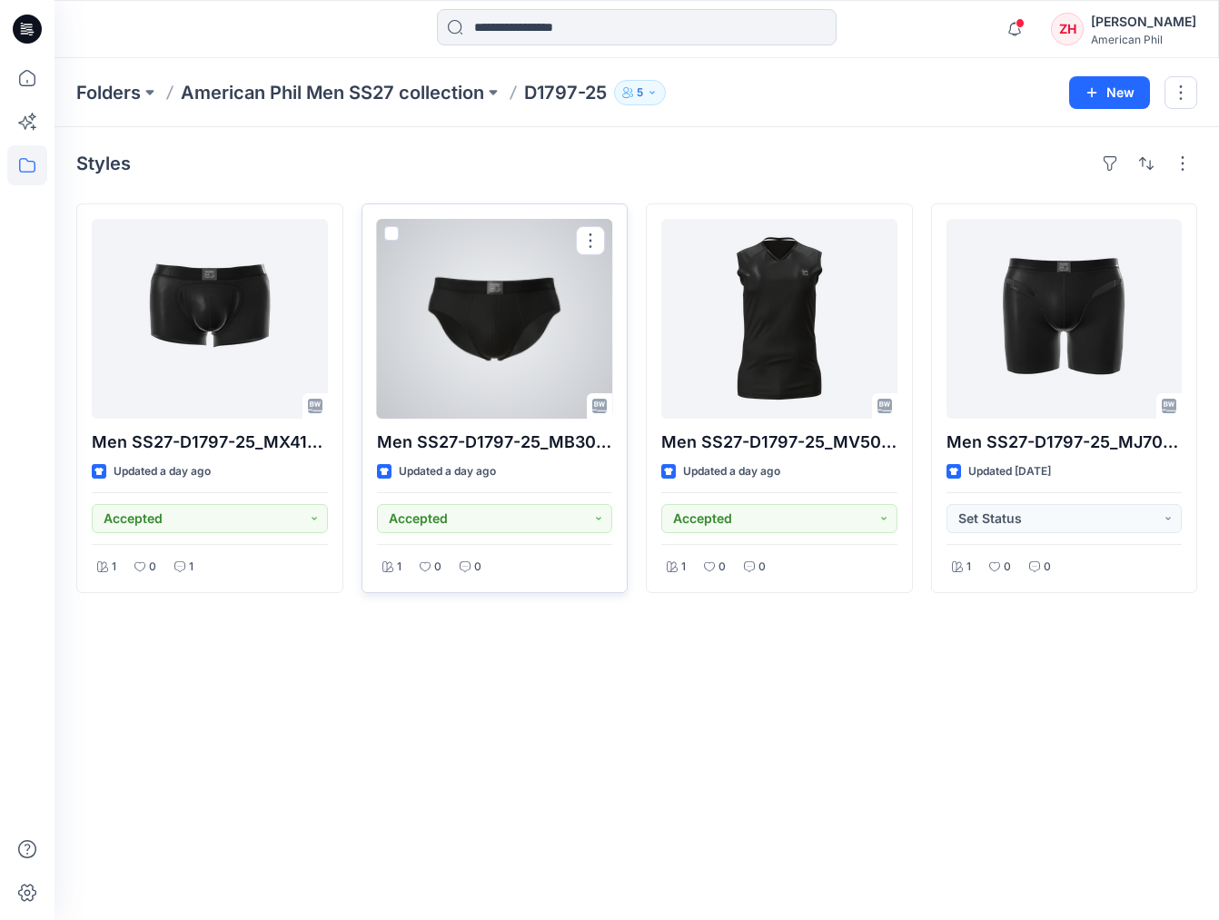 The image size is (1219, 920). What do you see at coordinates (104, 164) in the screenshot?
I see `h4: Styles` at bounding box center [104, 164].